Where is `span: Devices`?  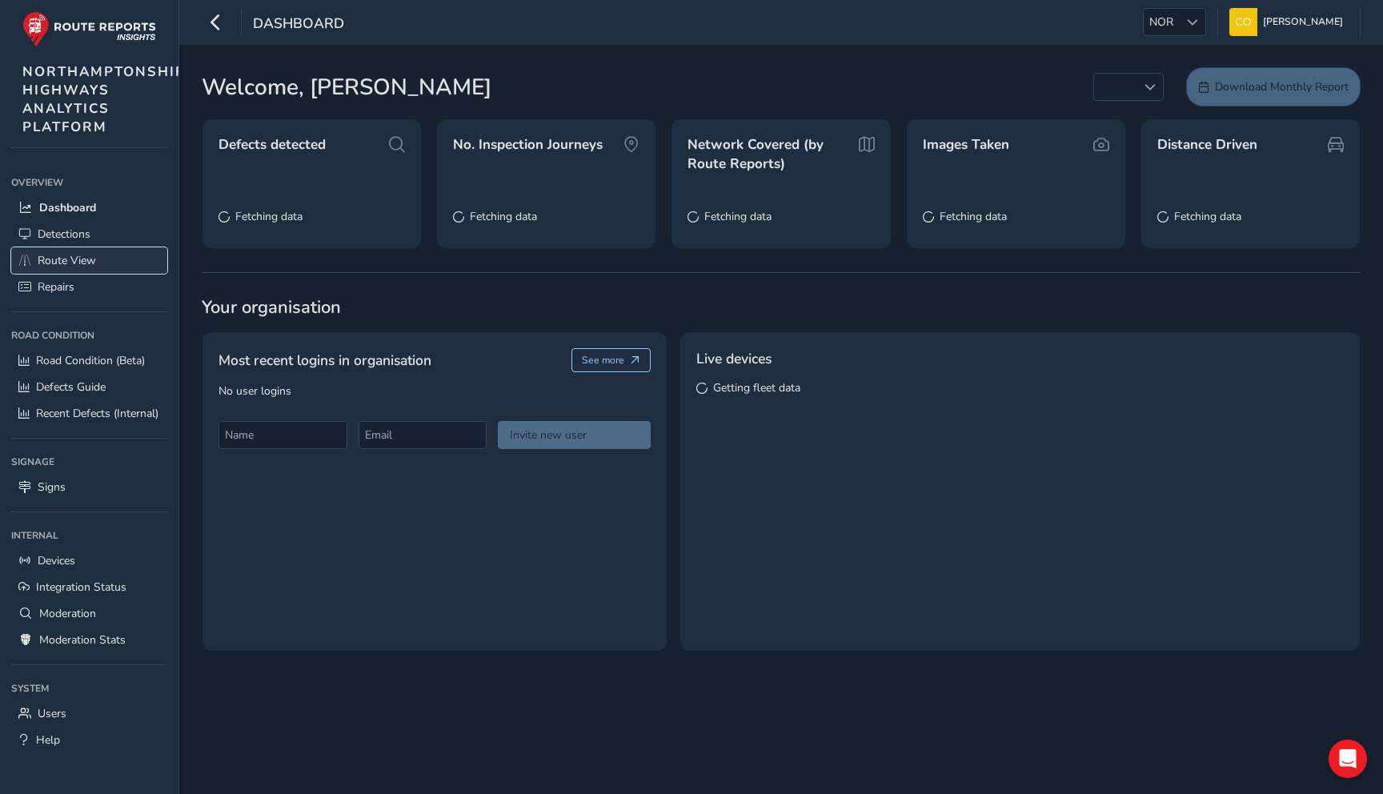 span: Devices is located at coordinates (56, 560).